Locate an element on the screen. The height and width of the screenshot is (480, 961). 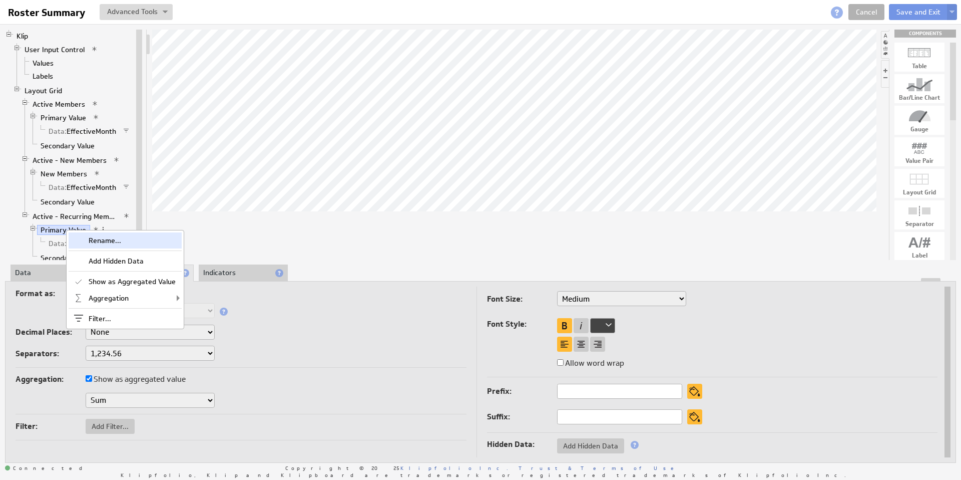
a: New Members is located at coordinates (64, 174).